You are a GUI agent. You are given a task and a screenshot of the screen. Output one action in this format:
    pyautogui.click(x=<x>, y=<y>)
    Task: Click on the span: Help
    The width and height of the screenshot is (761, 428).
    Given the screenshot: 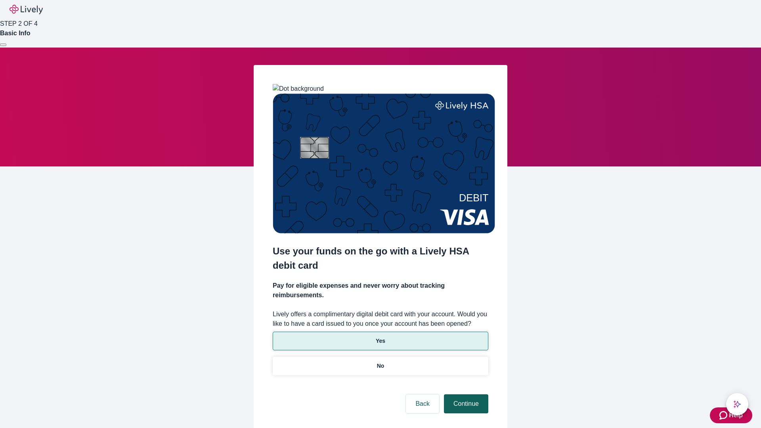 What is the action you would take?
    pyautogui.click(x=735, y=415)
    